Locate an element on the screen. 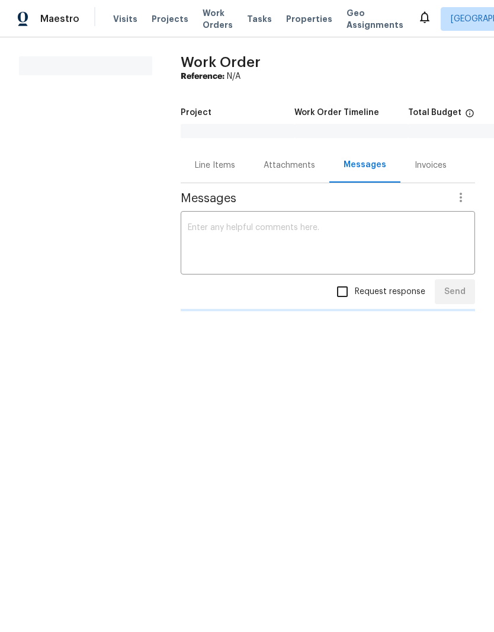 The width and height of the screenshot is (494, 632). span: Work Order is located at coordinates (221, 62).